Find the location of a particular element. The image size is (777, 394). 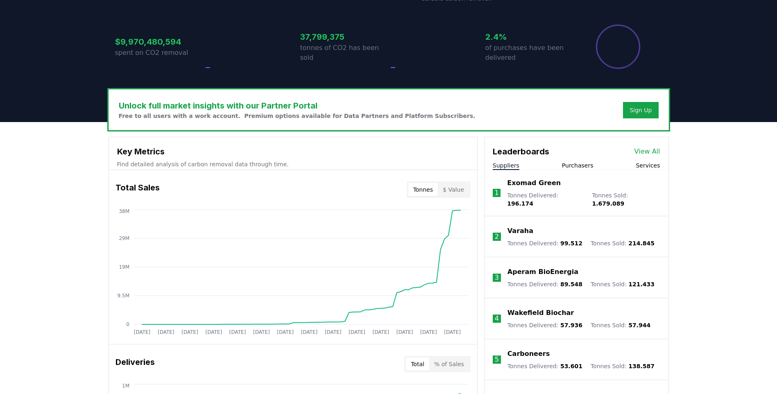

a: Aperam BioEnergia is located at coordinates (542, 272).